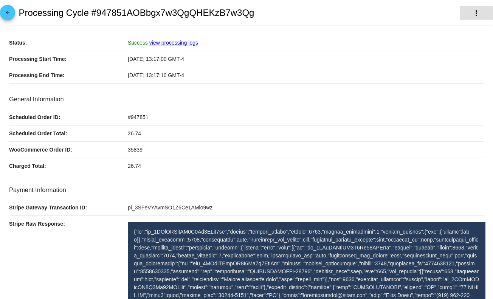 This screenshot has width=493, height=299. I want to click on p: Processing Start Time:, so click(68, 59).